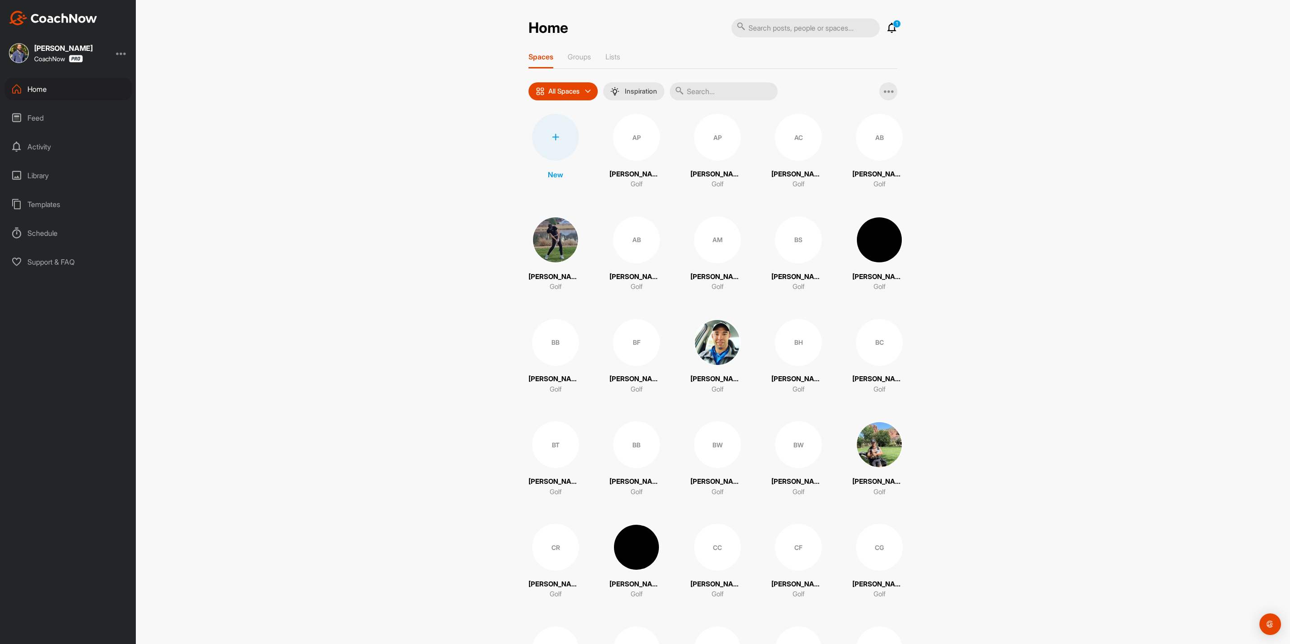  I want to click on div: BS, so click(798, 240).